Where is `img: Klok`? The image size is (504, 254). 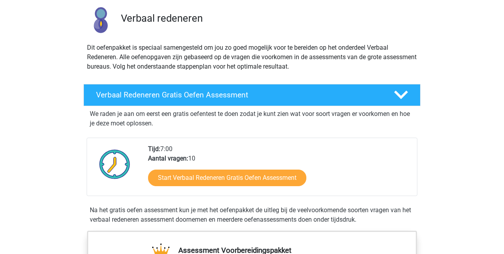
img: Klok is located at coordinates (115, 164).